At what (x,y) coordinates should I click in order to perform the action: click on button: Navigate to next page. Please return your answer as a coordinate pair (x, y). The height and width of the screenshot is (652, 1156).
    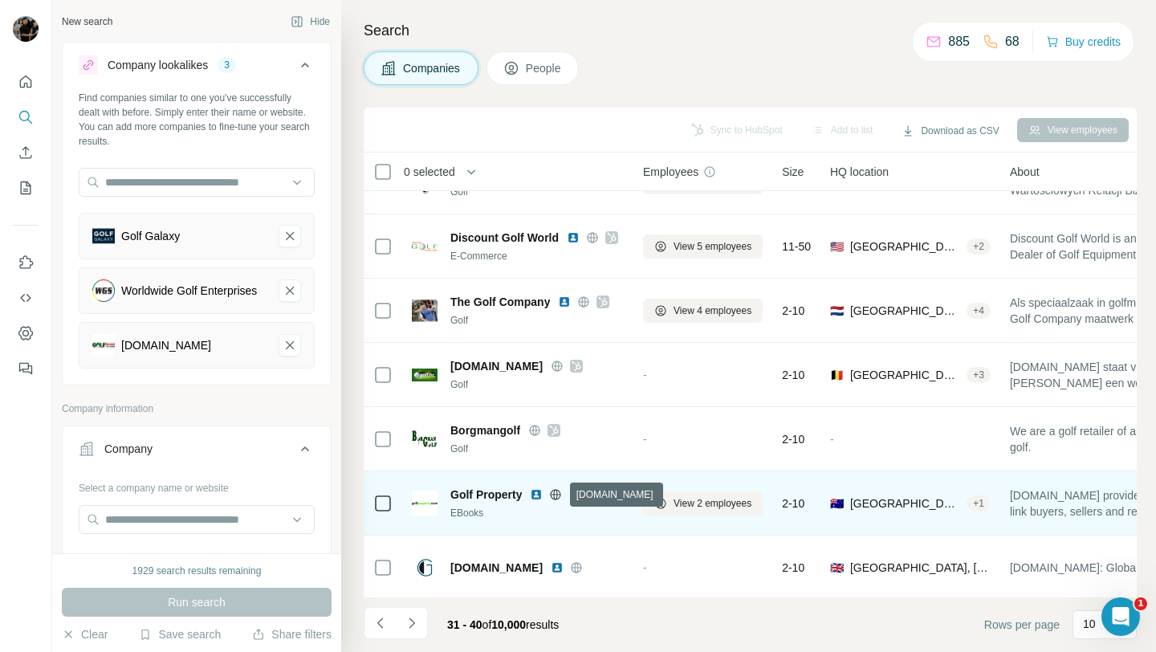
    Looking at the image, I should click on (412, 623).